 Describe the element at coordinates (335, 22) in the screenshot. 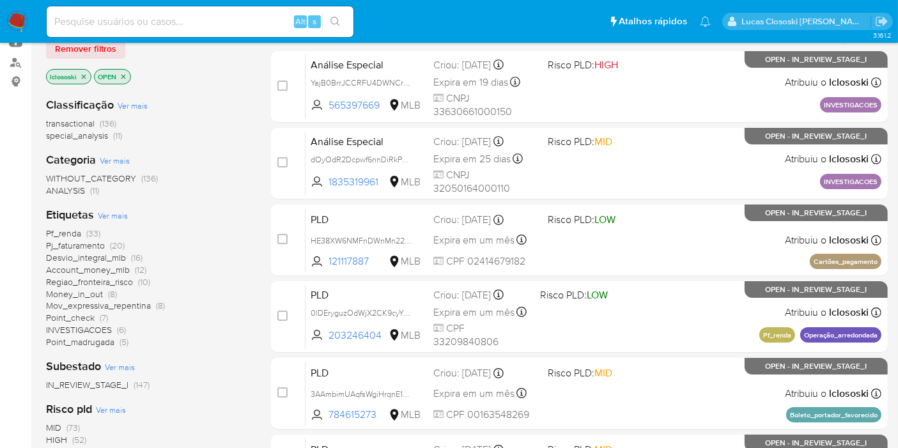

I see `button: search-icon` at that location.